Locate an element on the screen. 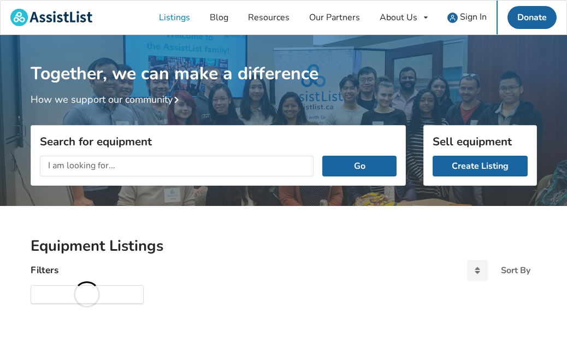  a: Donate is located at coordinates (532, 17).